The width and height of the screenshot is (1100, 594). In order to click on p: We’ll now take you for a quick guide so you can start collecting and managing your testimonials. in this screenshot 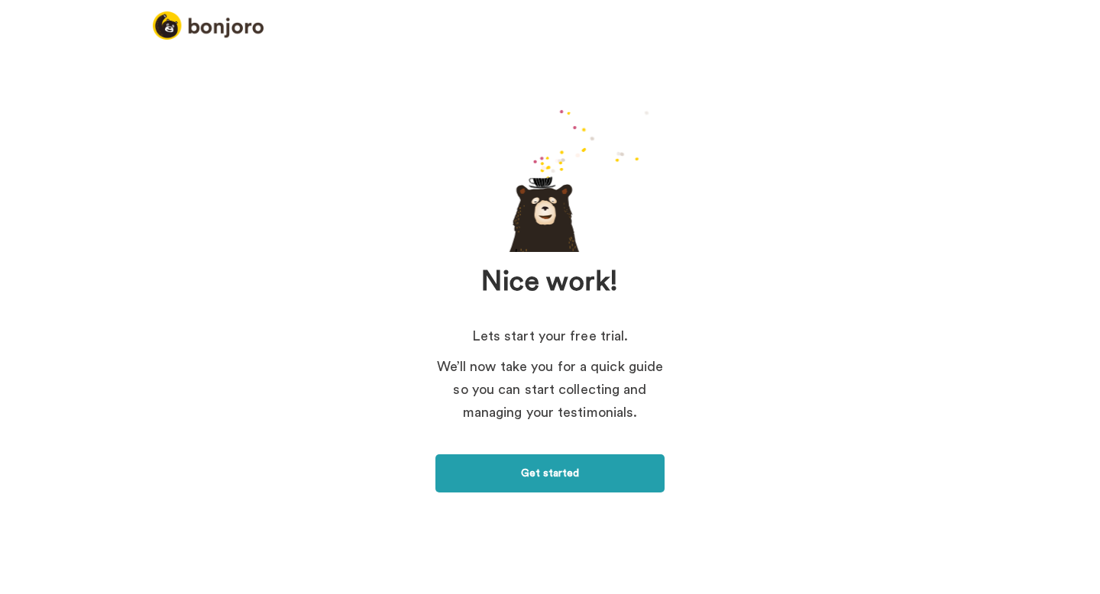, I will do `click(550, 390)`.